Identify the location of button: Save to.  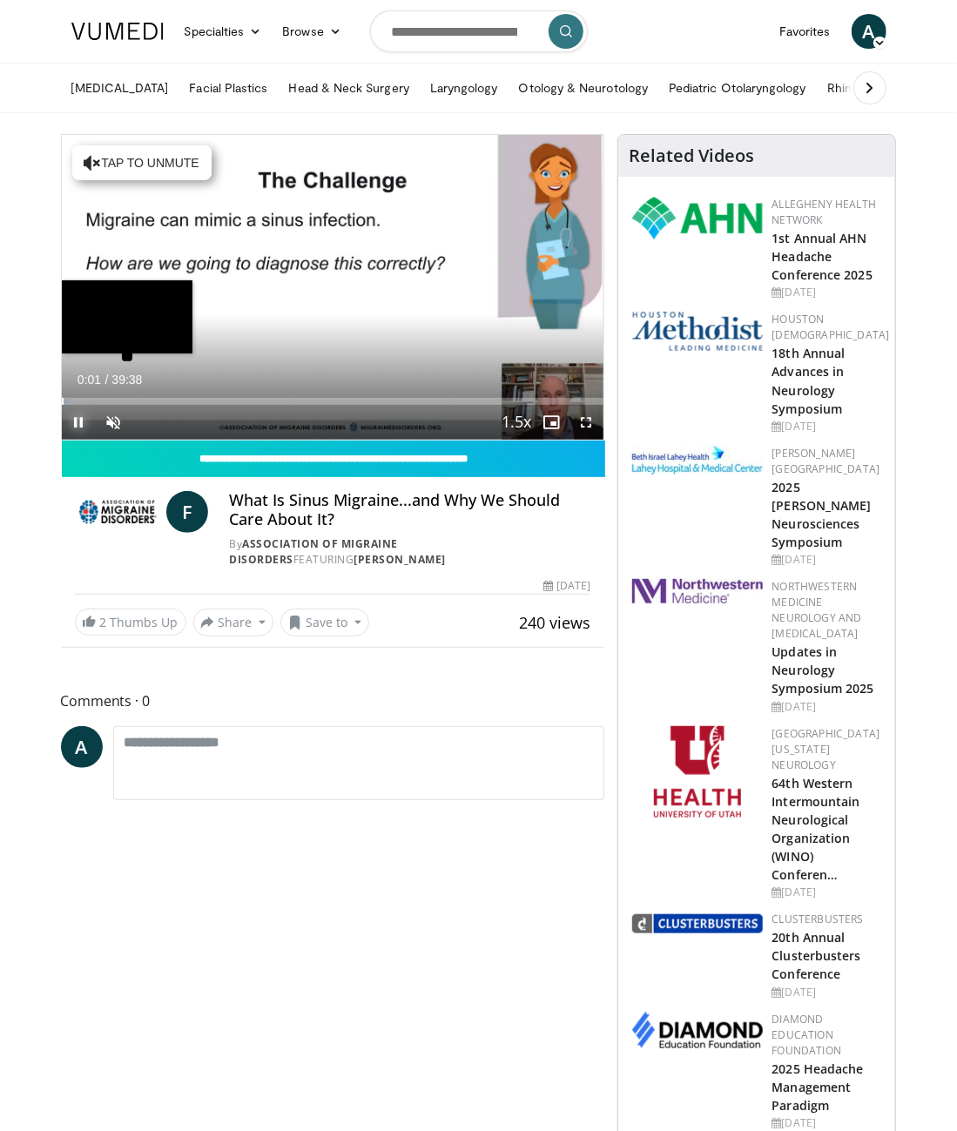
(325, 623).